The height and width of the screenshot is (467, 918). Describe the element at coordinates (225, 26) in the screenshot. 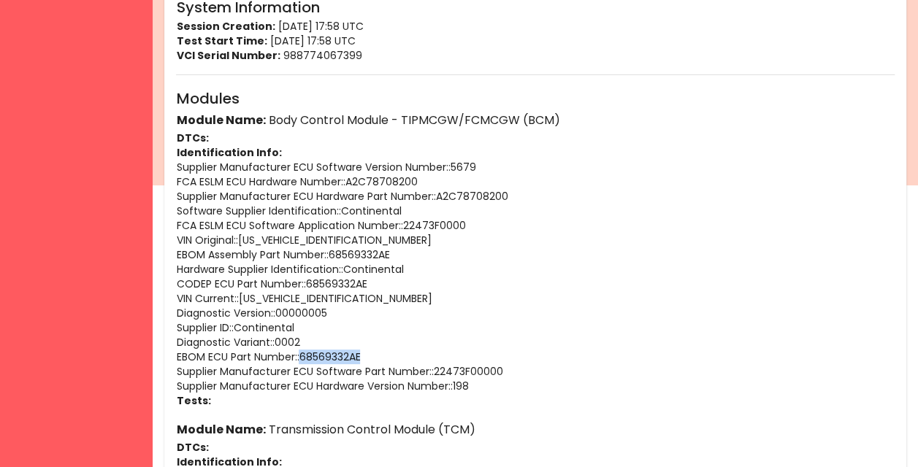

I see `strong: Session Creation:` at that location.